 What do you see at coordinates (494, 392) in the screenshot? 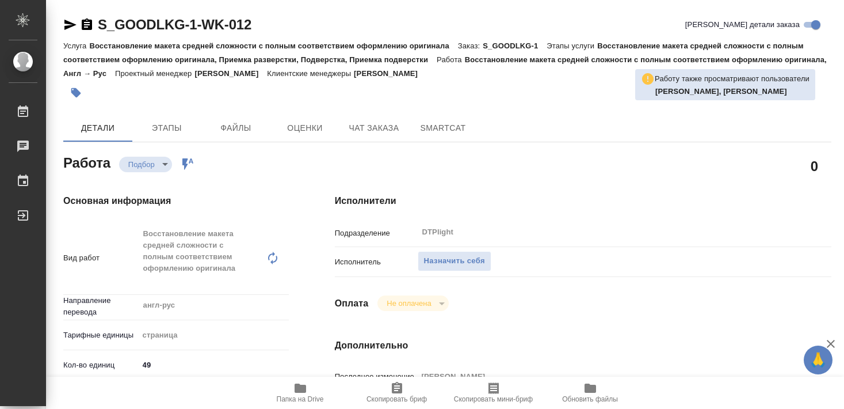
I see `button: Скопировать мини-бриф` at bounding box center [494, 392].